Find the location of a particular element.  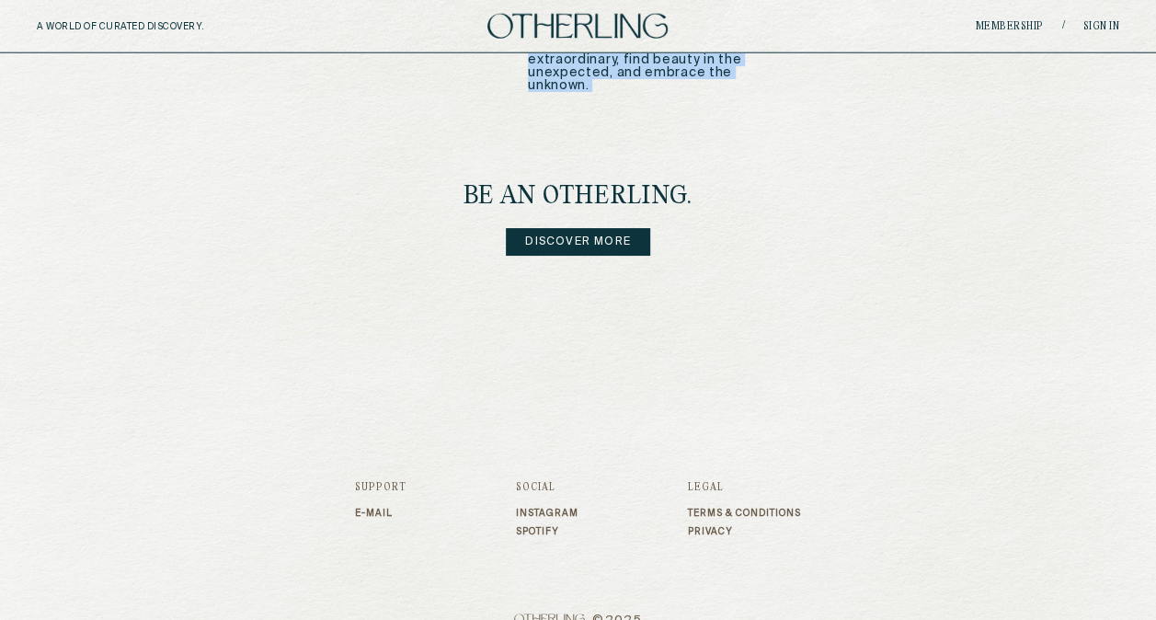

h3: Legal is located at coordinates (744, 488).